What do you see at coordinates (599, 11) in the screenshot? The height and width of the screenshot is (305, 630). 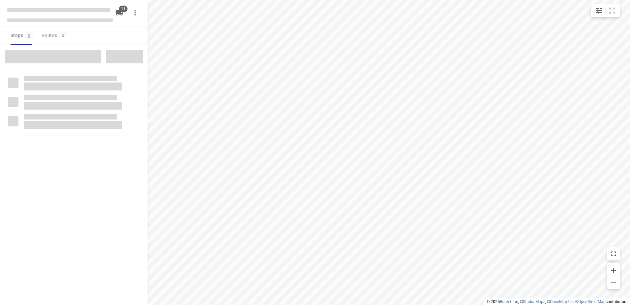 I see `button: Map settings` at bounding box center [599, 11].